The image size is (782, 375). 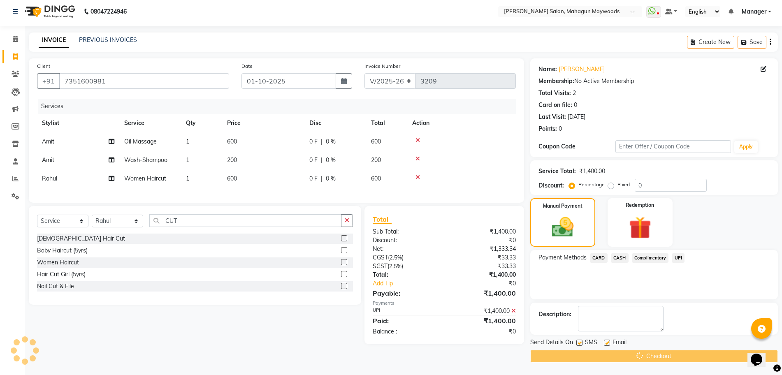 What do you see at coordinates (61, 274) in the screenshot?
I see `div: Hair Cut Girl (5yrs)` at bounding box center [61, 274].